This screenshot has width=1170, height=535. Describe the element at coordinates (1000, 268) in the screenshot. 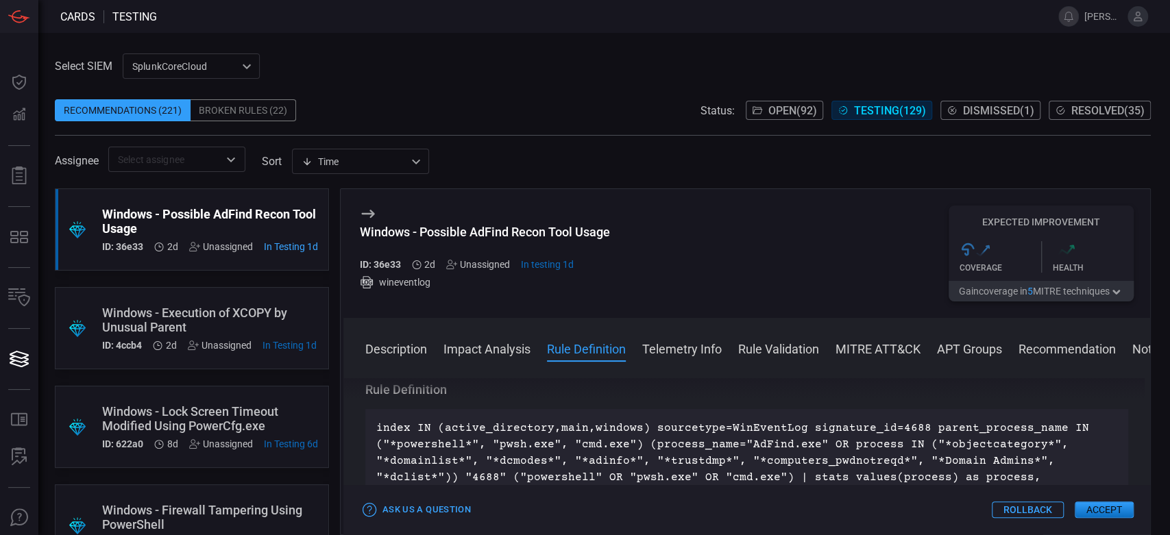

I see `div: Coverage` at that location.